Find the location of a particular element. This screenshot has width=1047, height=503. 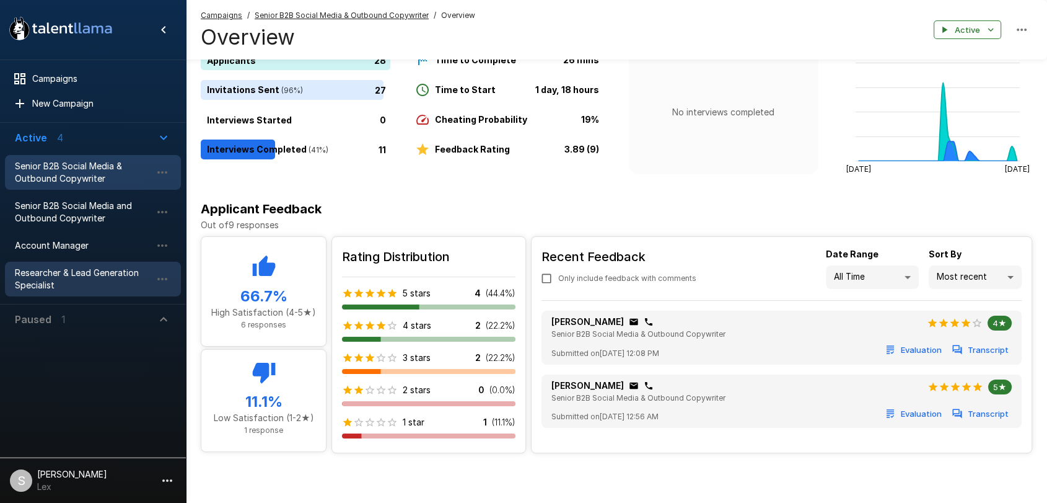

u: Campaigns is located at coordinates (221, 15).